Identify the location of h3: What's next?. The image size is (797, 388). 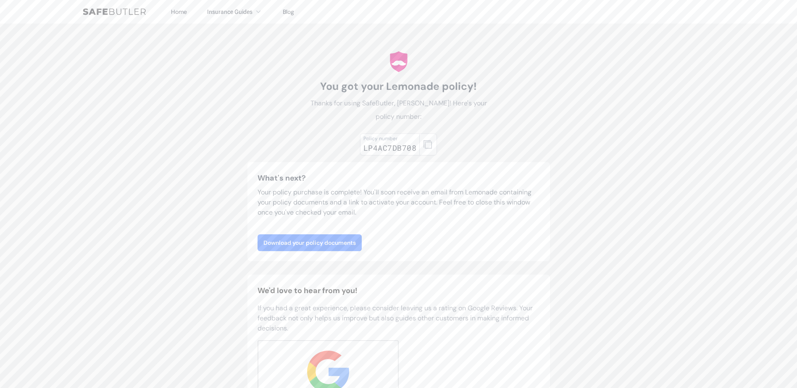
(399, 178).